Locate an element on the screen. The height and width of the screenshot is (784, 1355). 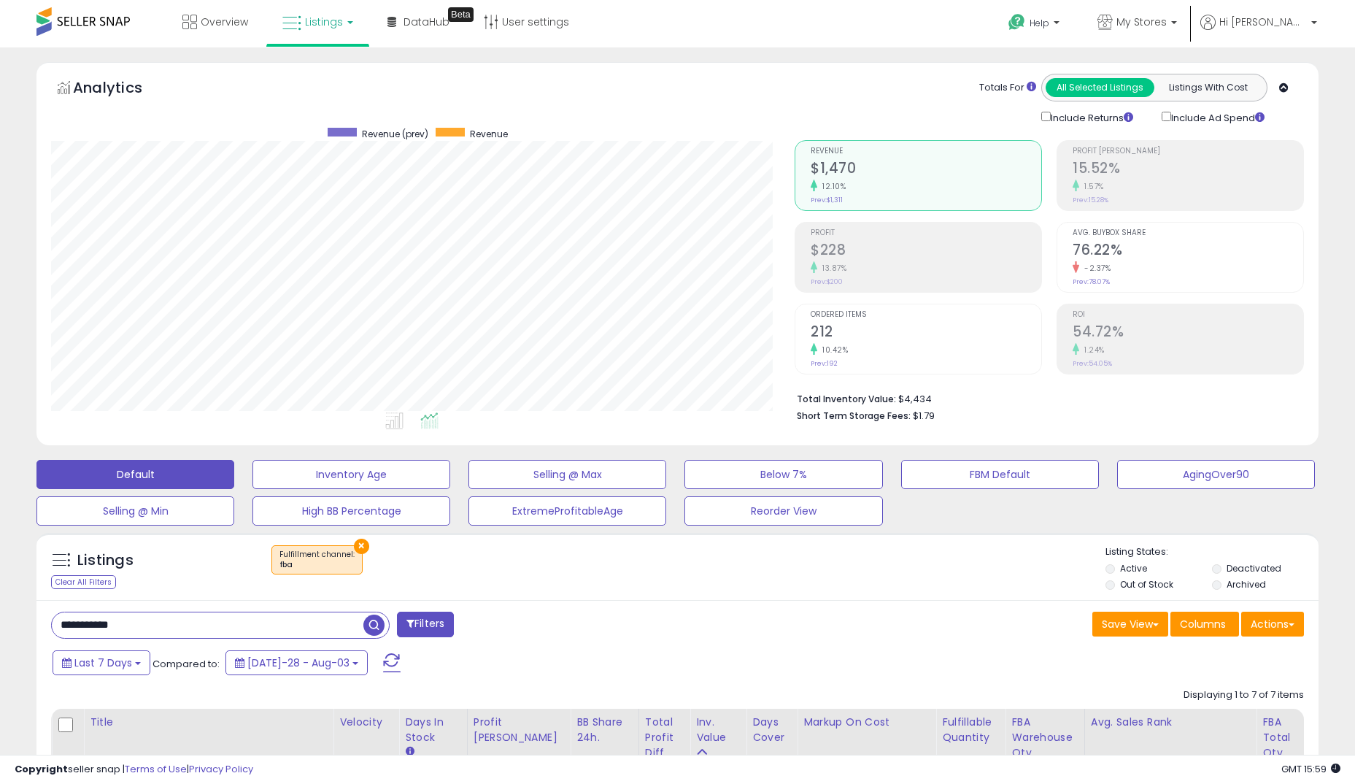
button: ExtremeProfitableAge is located at coordinates (567, 511).